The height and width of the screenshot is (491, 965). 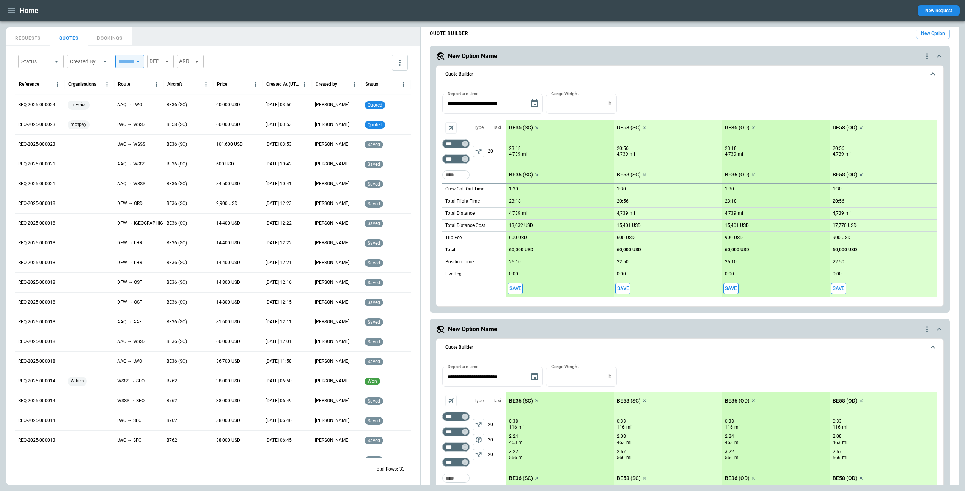 I want to click on button: Created At (UTC-05:00) column menu, so click(x=304, y=84).